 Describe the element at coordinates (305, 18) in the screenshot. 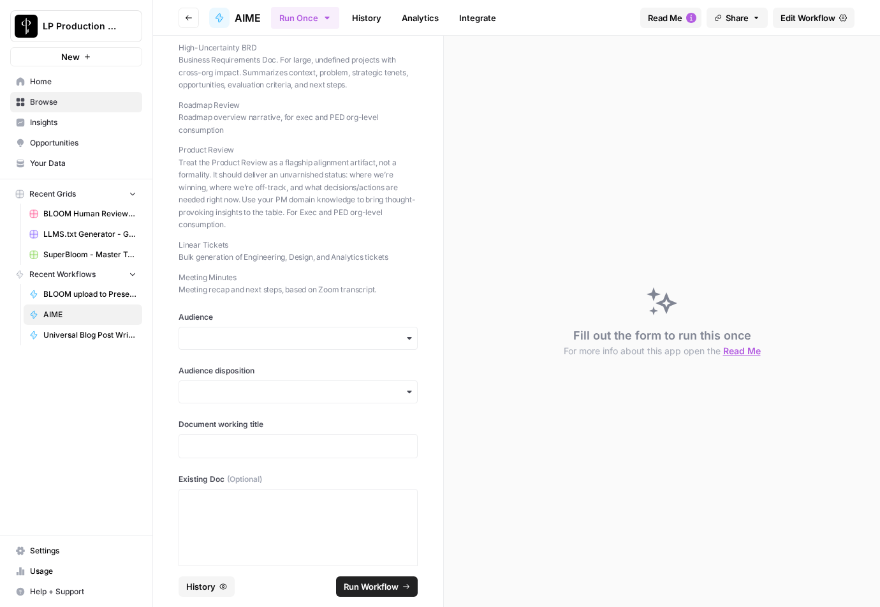

I see `button: Run Once` at that location.